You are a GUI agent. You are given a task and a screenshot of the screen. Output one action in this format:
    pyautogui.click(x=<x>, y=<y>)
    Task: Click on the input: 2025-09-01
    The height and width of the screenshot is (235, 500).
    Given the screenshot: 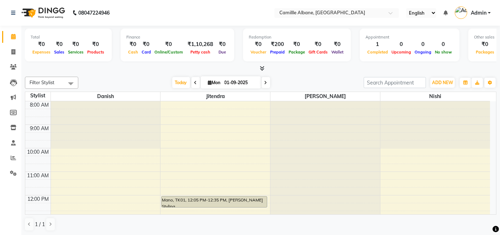 What is the action you would take?
    pyautogui.click(x=240, y=83)
    